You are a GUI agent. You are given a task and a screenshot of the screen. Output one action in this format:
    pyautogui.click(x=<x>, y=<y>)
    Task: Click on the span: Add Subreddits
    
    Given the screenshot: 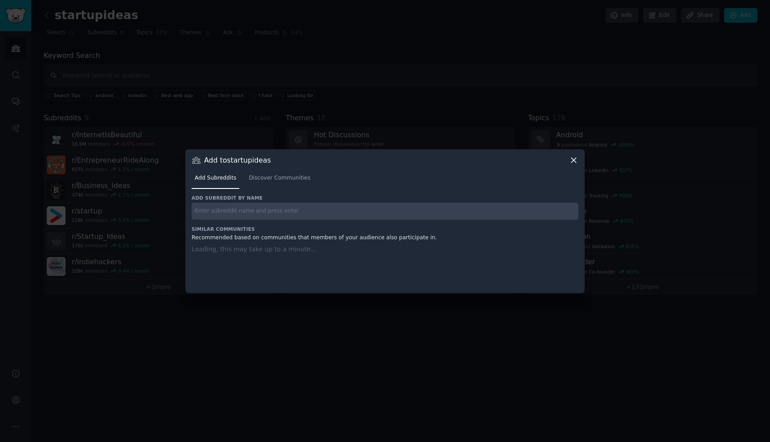 What is the action you would take?
    pyautogui.click(x=215, y=178)
    